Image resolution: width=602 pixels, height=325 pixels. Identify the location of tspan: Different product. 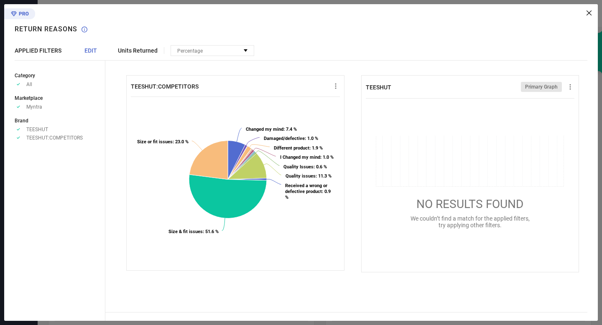
(291, 148).